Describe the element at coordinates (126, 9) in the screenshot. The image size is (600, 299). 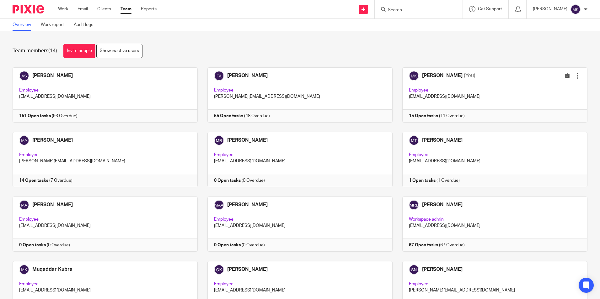
I see `a: Team` at that location.